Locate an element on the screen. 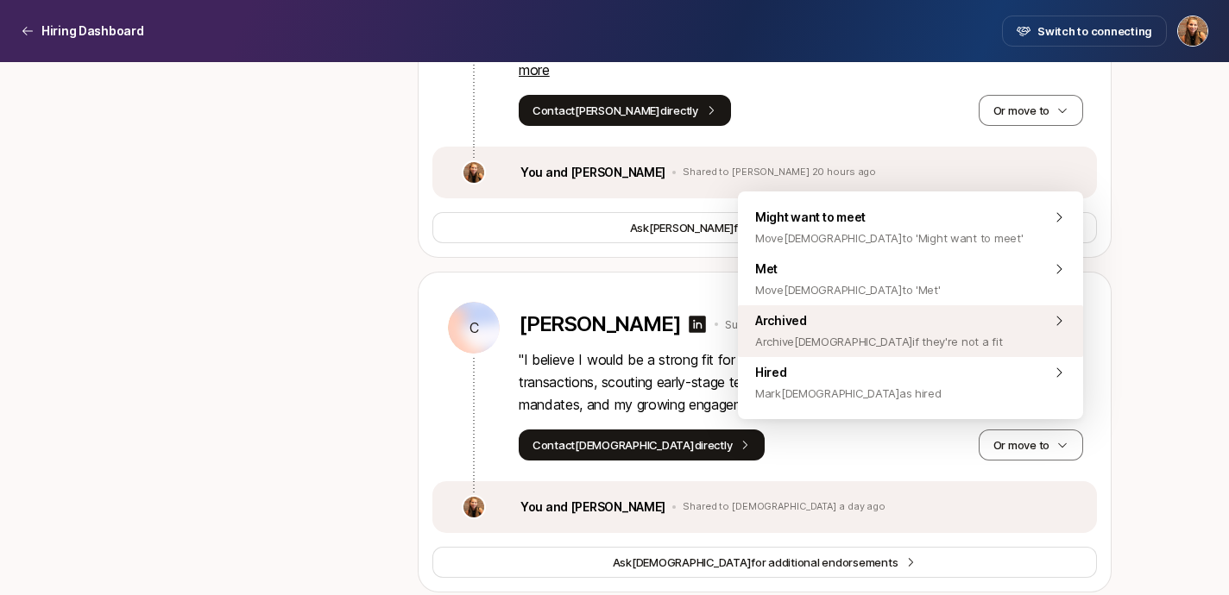 The image size is (1229, 595). span: Archived is located at coordinates (878, 331).